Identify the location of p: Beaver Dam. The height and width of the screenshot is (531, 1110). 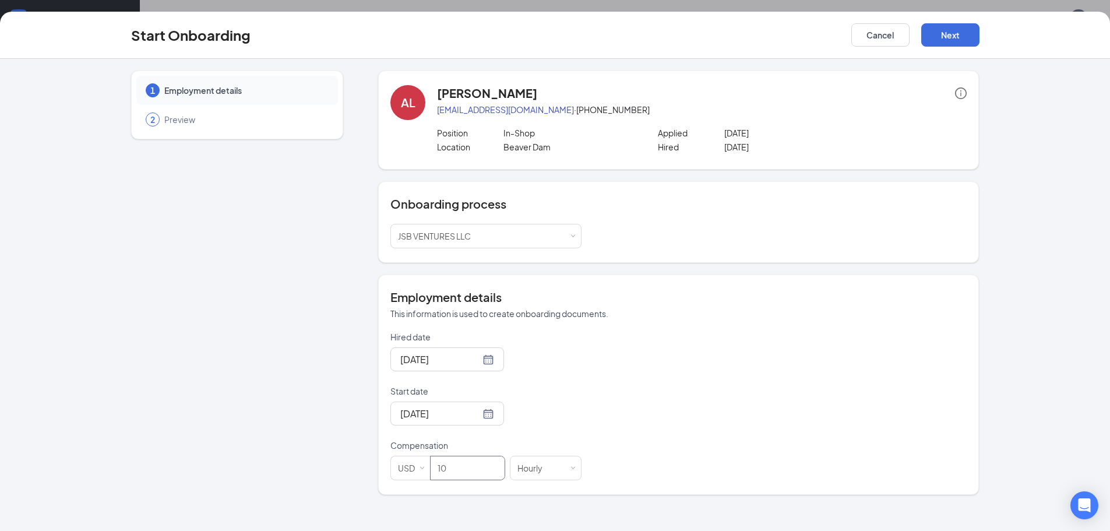
(569, 147).